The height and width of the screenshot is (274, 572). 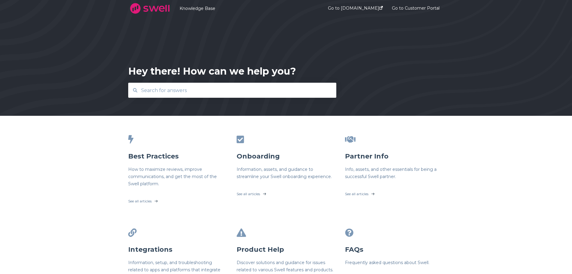 What do you see at coordinates (178, 176) in the screenshot?
I see `h6: How to maximize reviews, improve communications, and get the most of the Swell platform.` at bounding box center [178, 176].